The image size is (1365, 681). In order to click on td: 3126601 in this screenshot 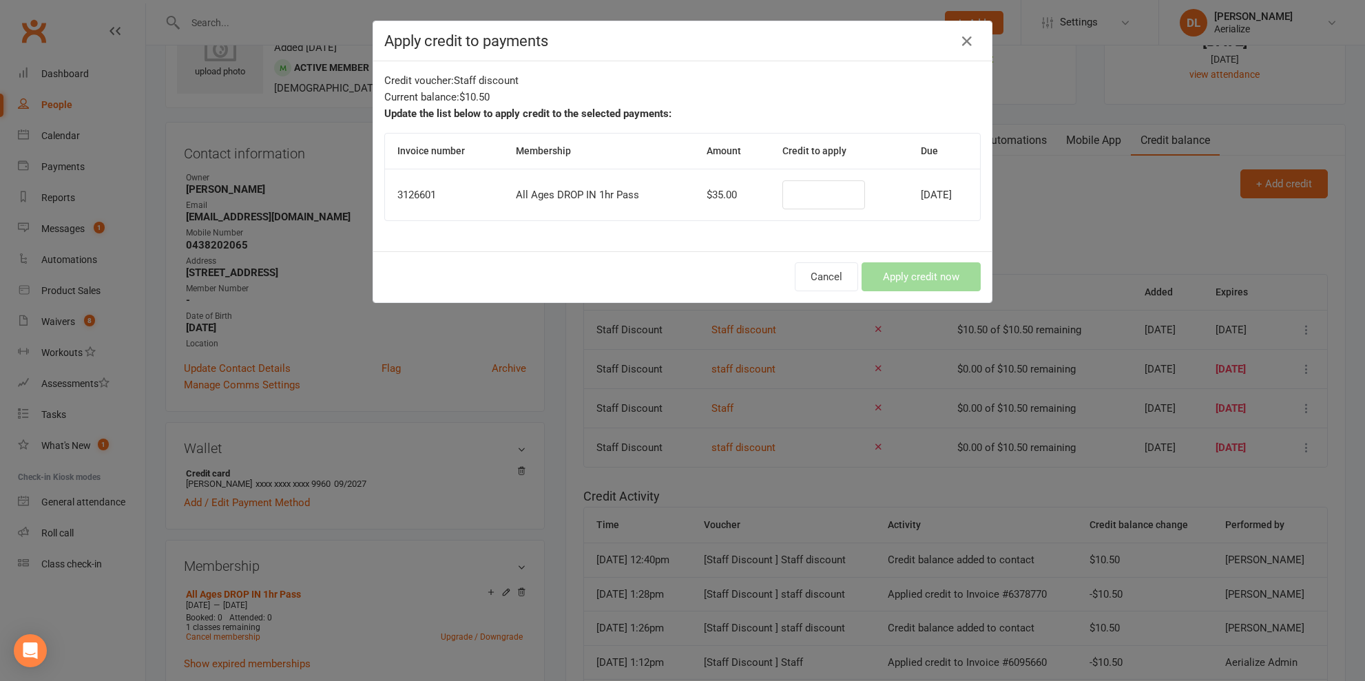, I will do `click(444, 194)`.